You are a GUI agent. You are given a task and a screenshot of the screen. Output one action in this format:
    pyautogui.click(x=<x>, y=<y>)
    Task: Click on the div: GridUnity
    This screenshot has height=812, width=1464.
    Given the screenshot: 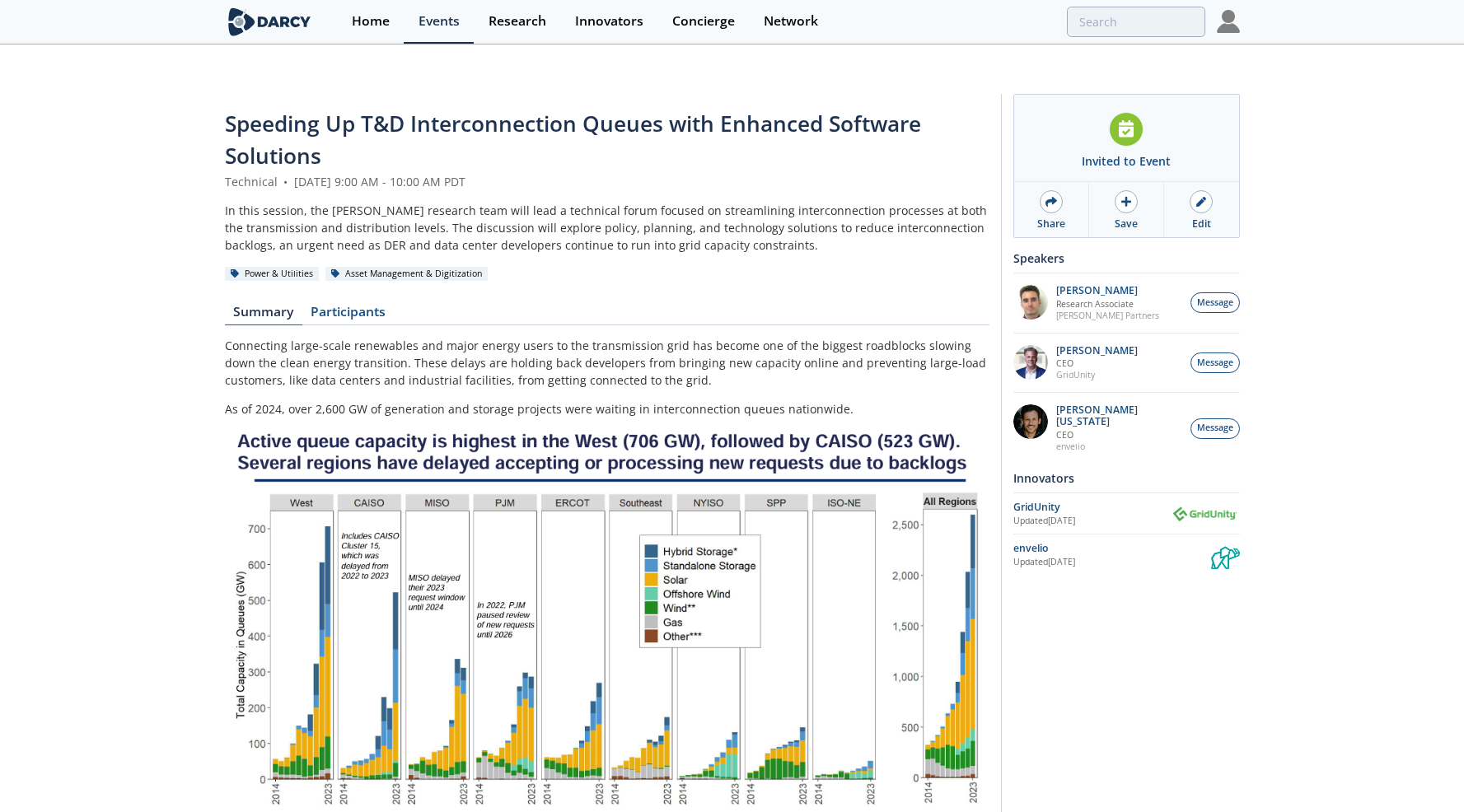 What is the action you would take?
    pyautogui.click(x=1091, y=507)
    